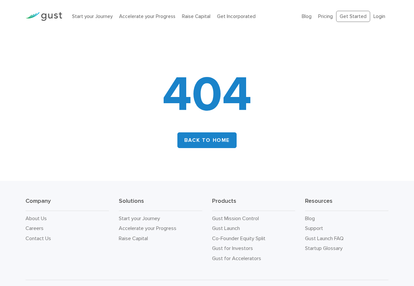 Image resolution: width=414 pixels, height=286 pixels. What do you see at coordinates (325, 238) in the screenshot?
I see `a: Gust Launch FAQ` at bounding box center [325, 238].